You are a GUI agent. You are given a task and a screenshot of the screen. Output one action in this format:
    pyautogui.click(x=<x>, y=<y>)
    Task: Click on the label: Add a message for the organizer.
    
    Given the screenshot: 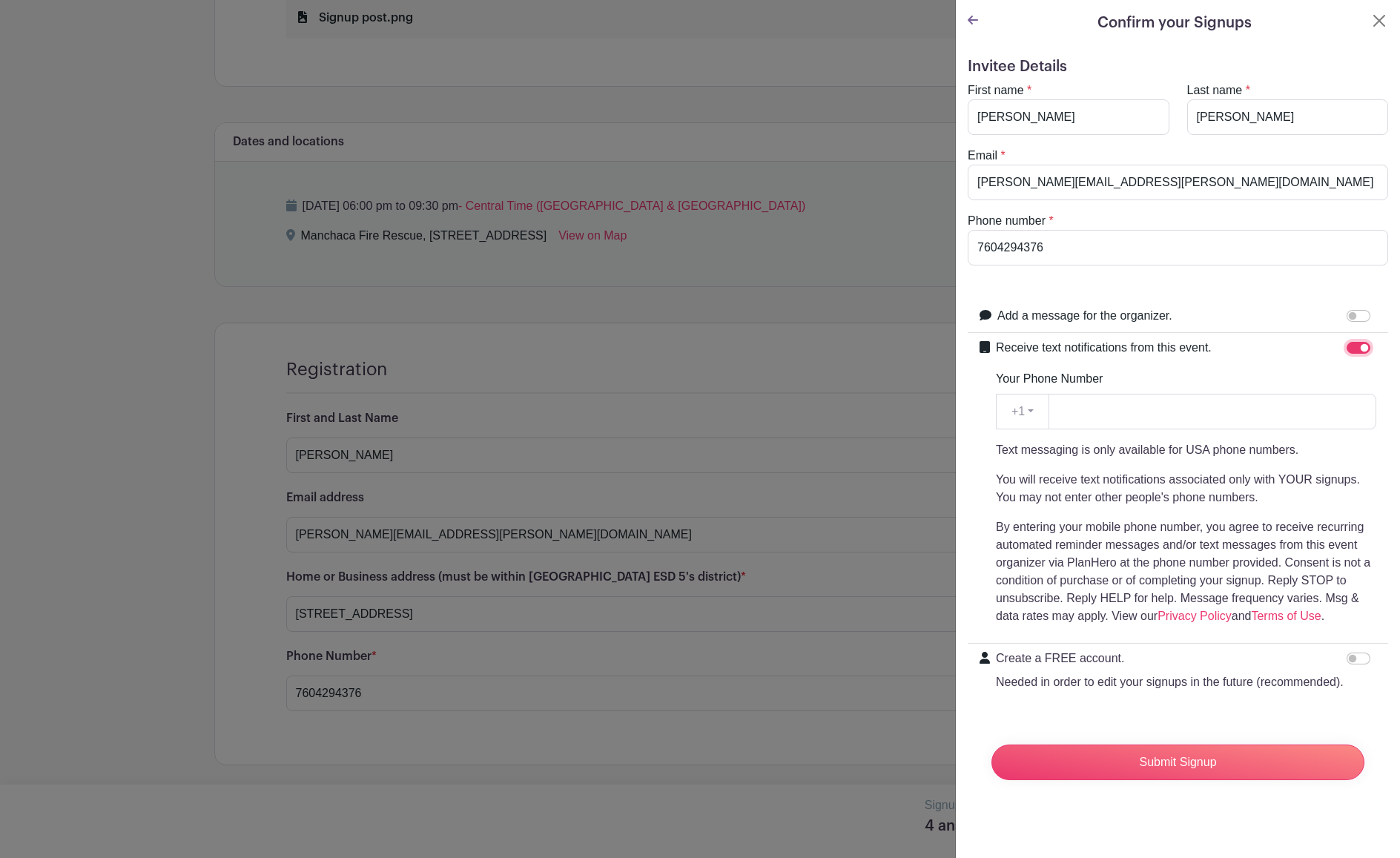 What is the action you would take?
    pyautogui.click(x=1084, y=316)
    